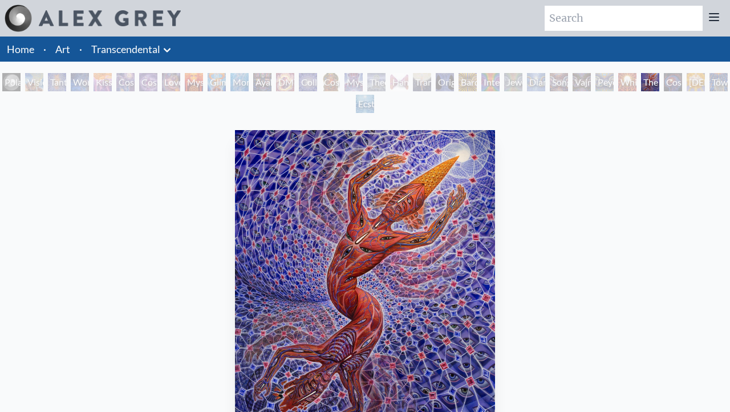 This screenshot has height=412, width=730. Describe the element at coordinates (536, 82) in the screenshot. I see `div: Diamond Being` at that location.